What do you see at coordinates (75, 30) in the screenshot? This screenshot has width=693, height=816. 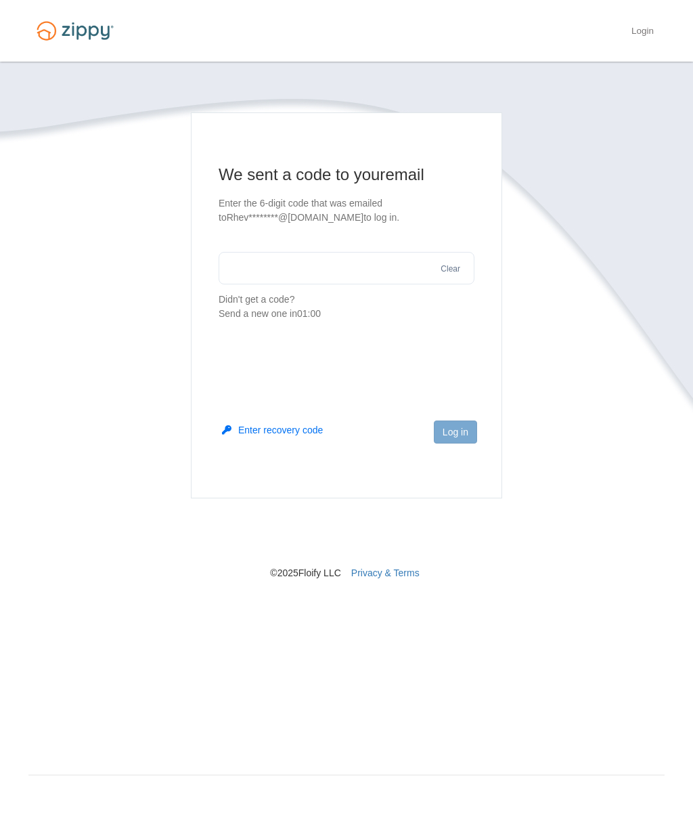 I see `img: Logo` at bounding box center [75, 30].